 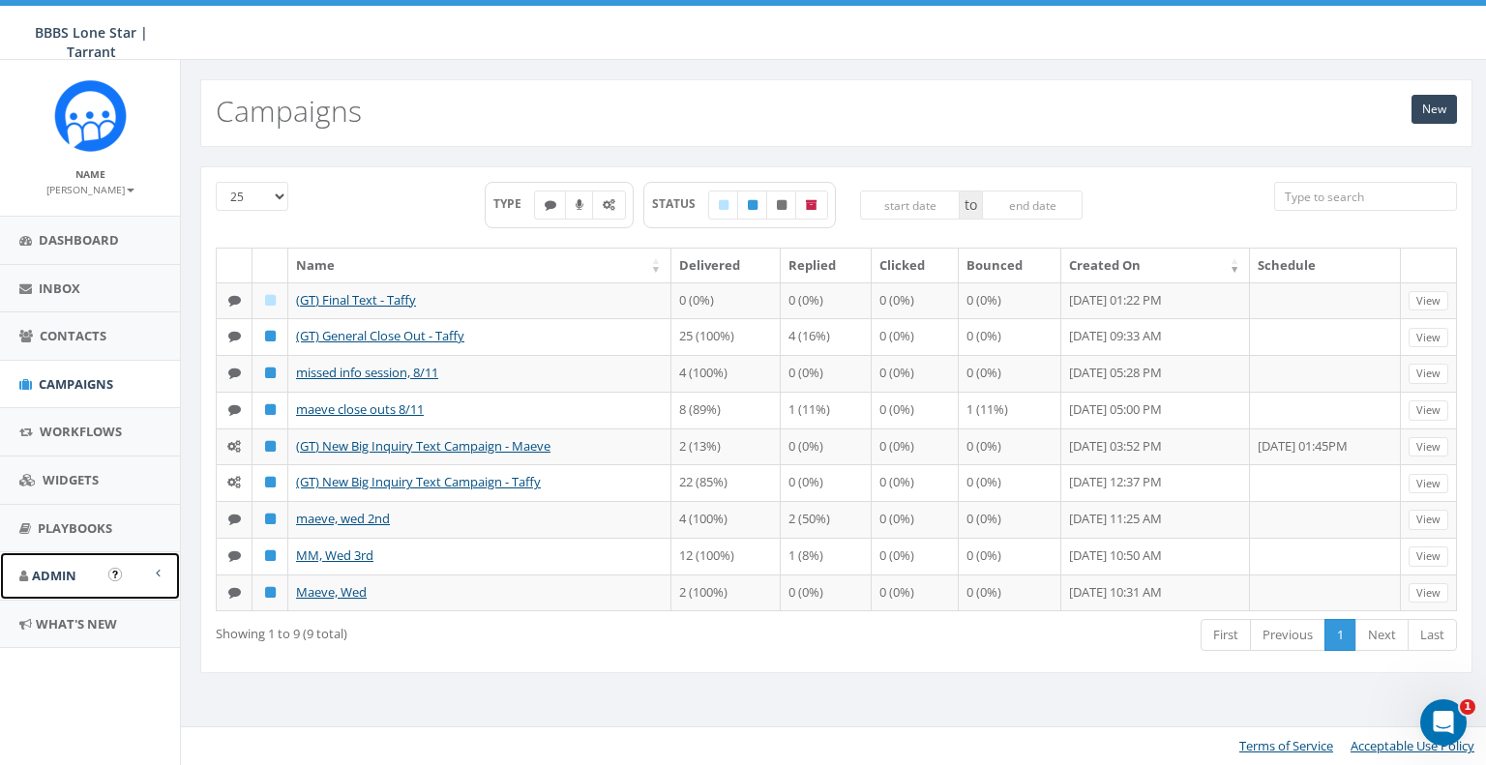 I want to click on a: (GT) General Close Out - Taffy, so click(x=380, y=336).